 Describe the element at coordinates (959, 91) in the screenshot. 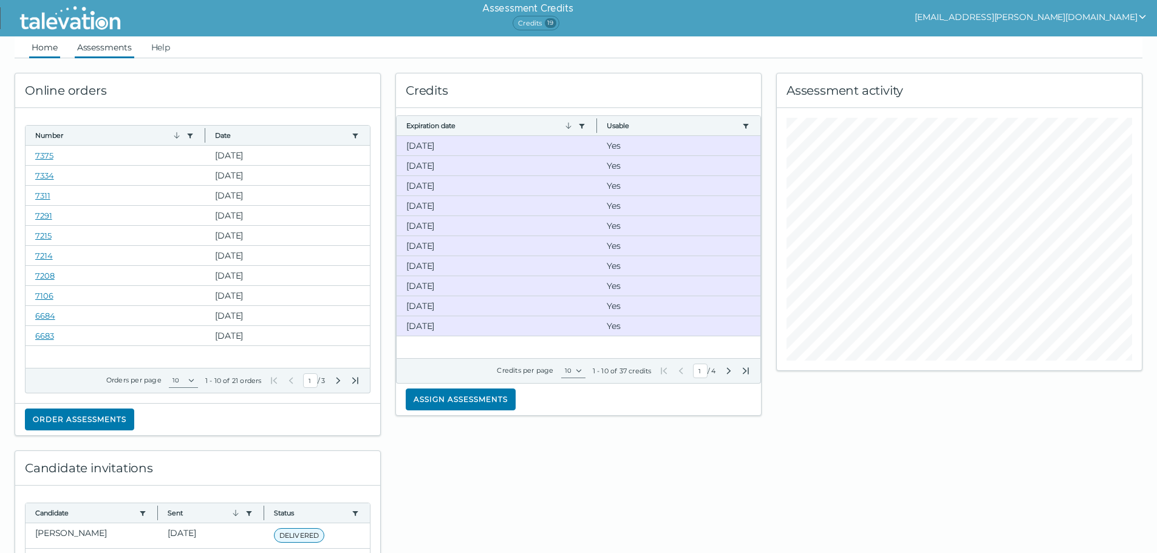

I see `div: Assessment activity` at that location.